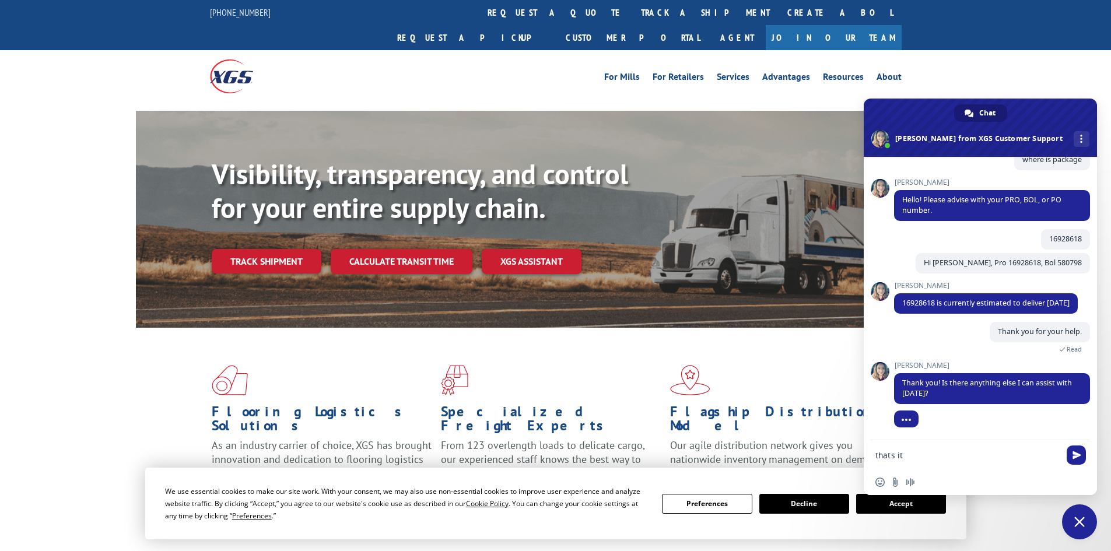  I want to click on span: Read, so click(1074, 349).